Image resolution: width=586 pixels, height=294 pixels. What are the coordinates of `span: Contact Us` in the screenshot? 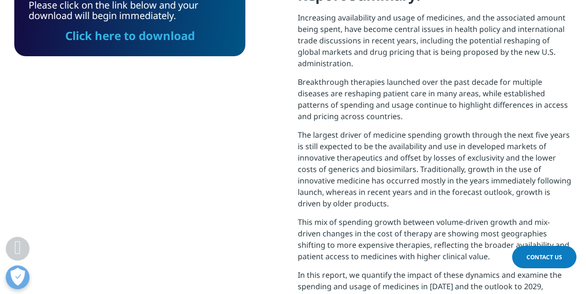 It's located at (544, 257).